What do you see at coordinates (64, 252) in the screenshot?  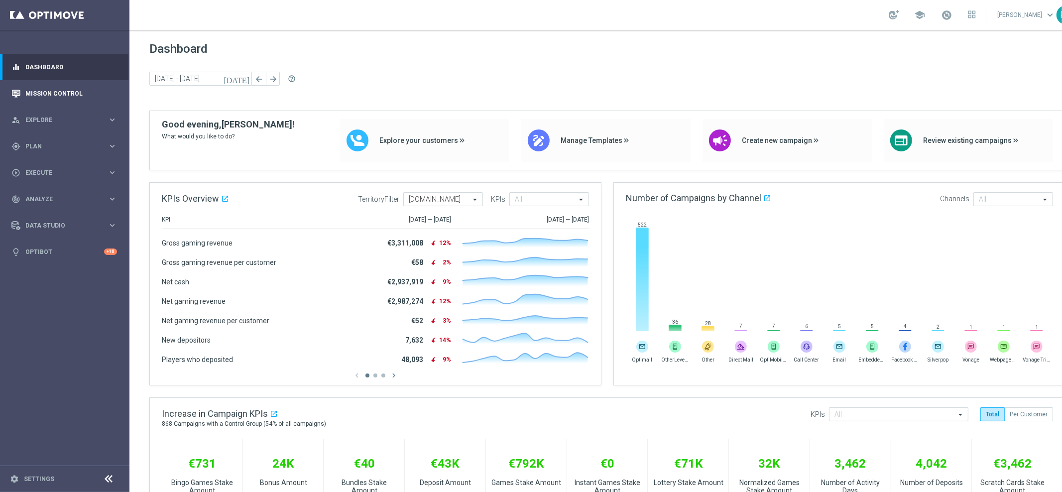 I see `button: lightbulb Optibot +10` at bounding box center [64, 252].